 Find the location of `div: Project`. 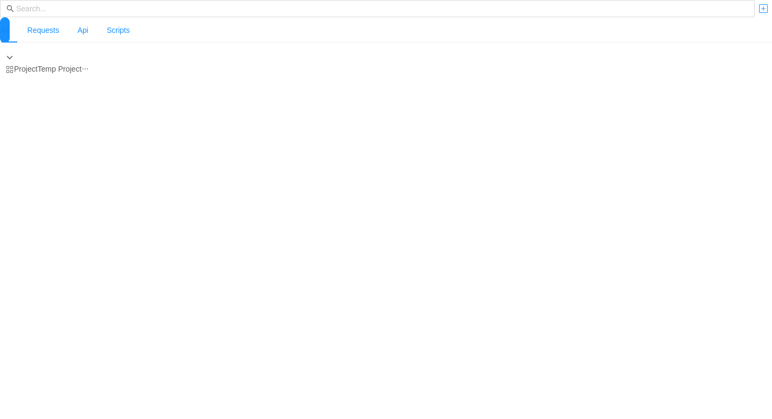

div: Project is located at coordinates (26, 69).